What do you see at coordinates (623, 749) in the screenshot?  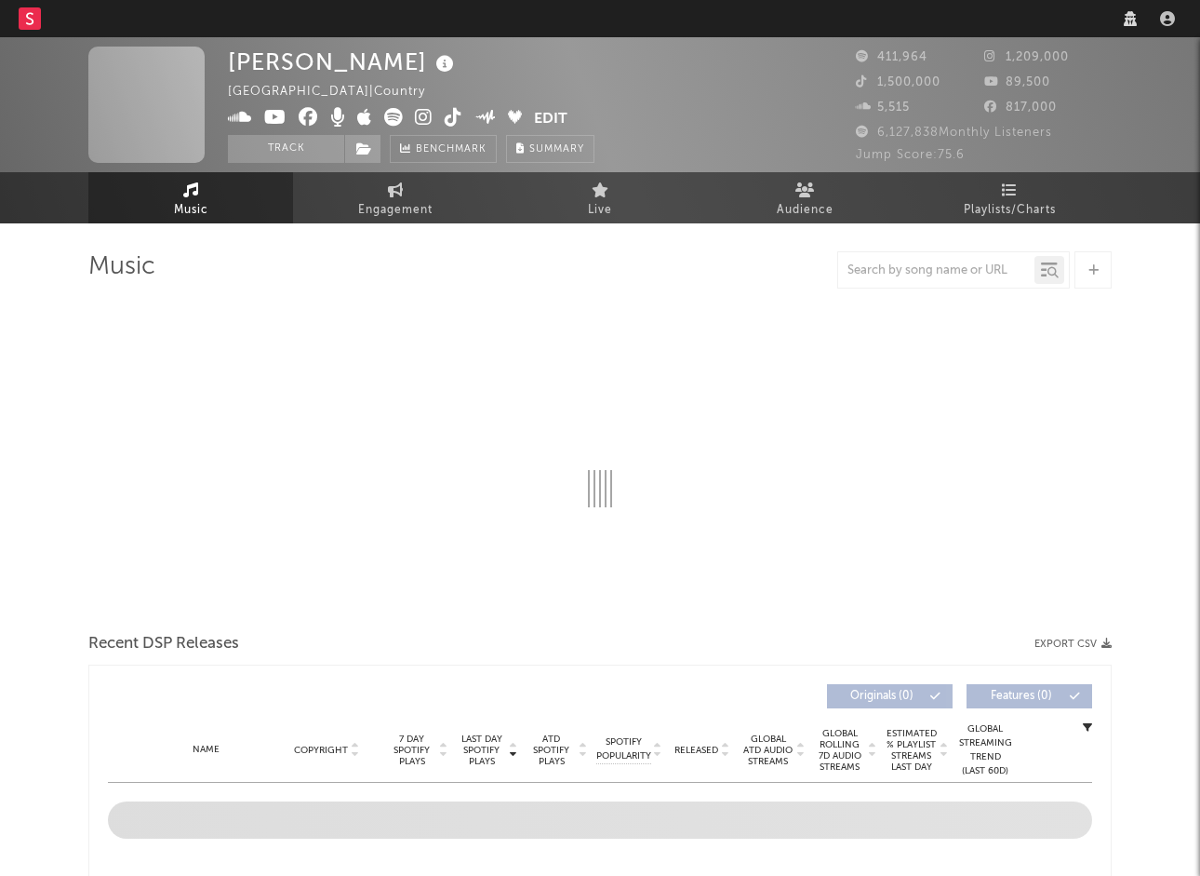 I see `span: Spotify Popularity` at bounding box center [623, 749].